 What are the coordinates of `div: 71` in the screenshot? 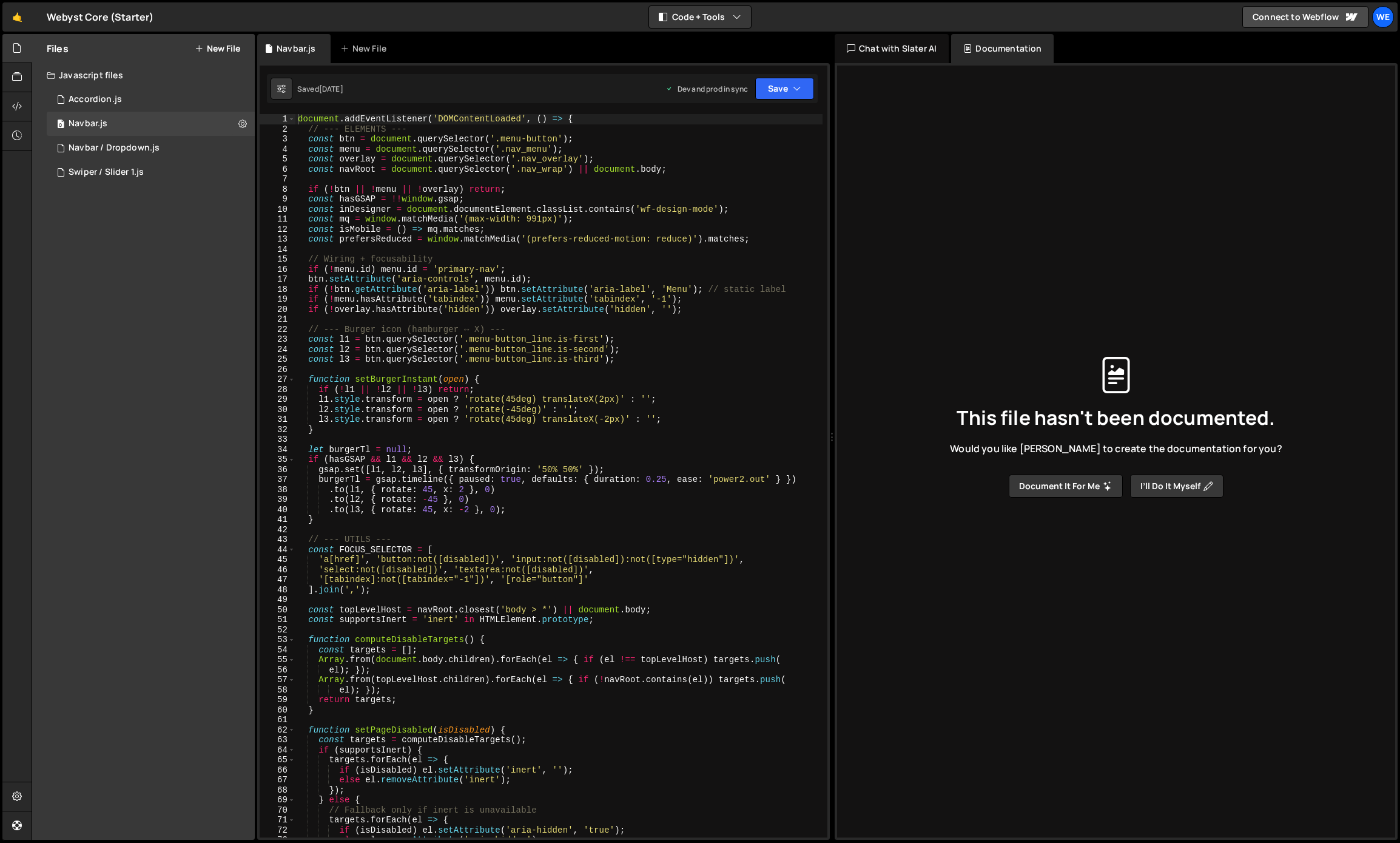 It's located at (277, 820).